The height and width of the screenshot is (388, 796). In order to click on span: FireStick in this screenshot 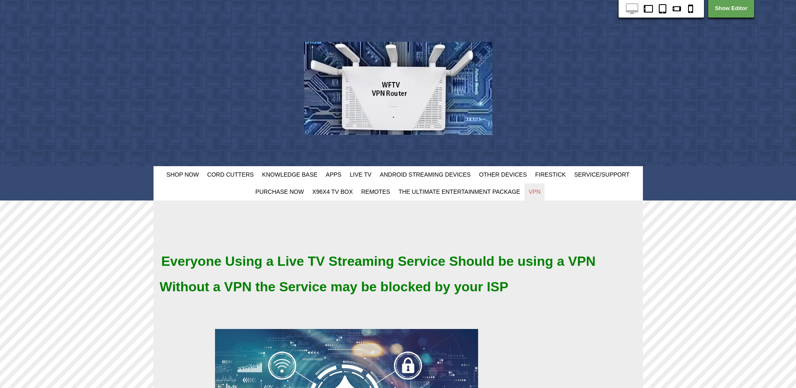, I will do `click(550, 174)`.